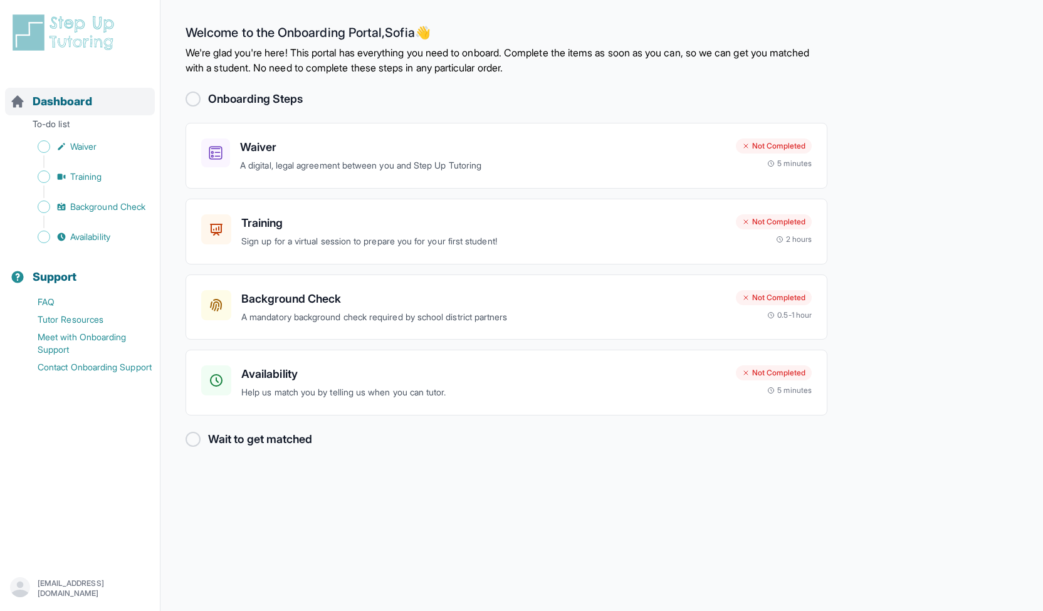  Describe the element at coordinates (789, 315) in the screenshot. I see `div: 0.5-1 hour` at that location.